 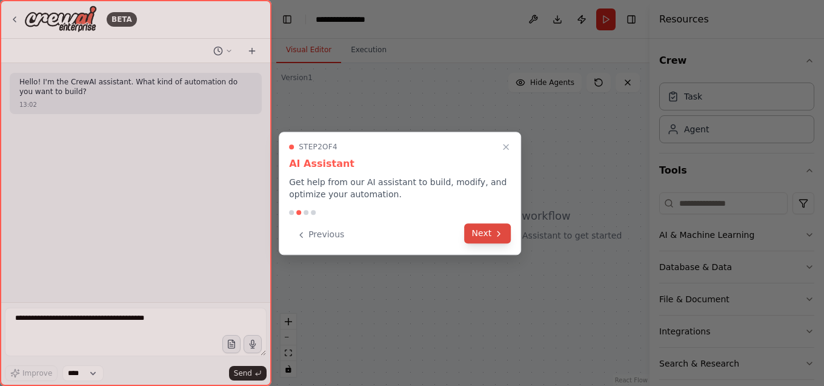 I want to click on button: Close walkthrough, so click(x=506, y=147).